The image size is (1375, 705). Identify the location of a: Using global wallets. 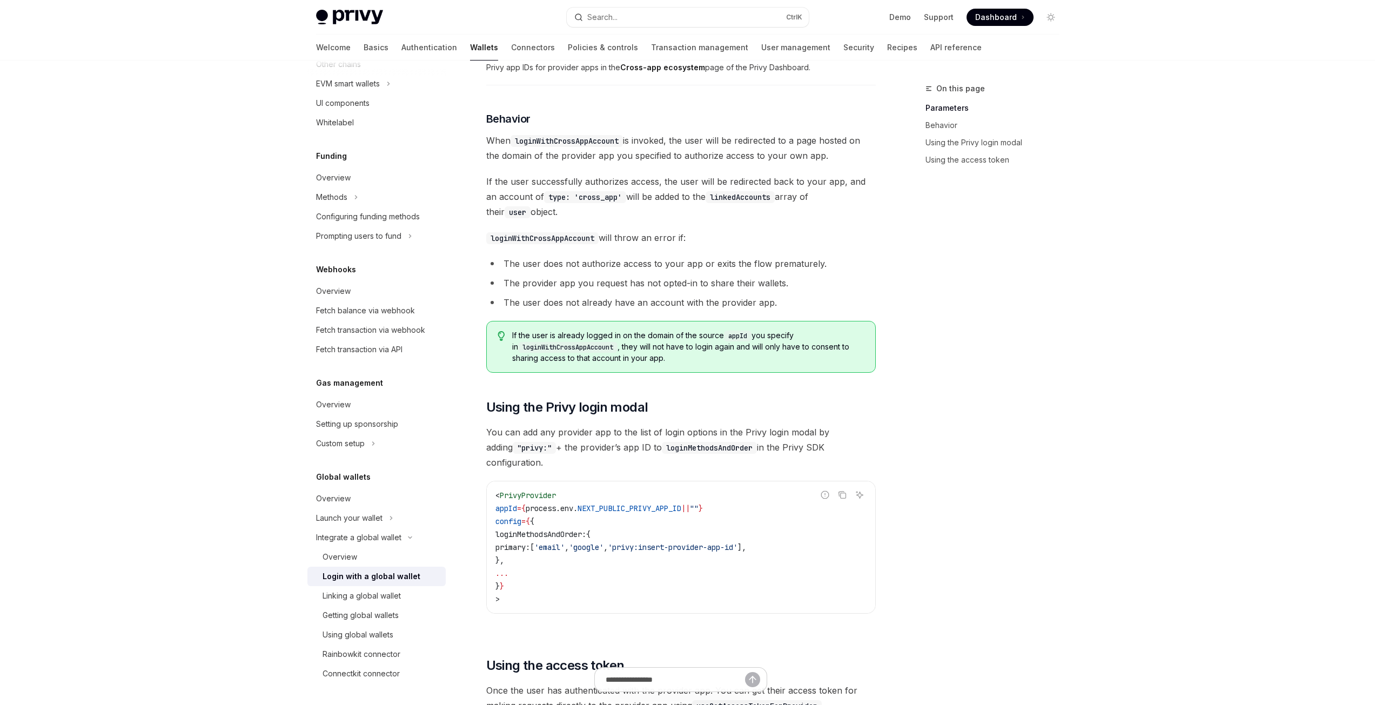
(377, 635).